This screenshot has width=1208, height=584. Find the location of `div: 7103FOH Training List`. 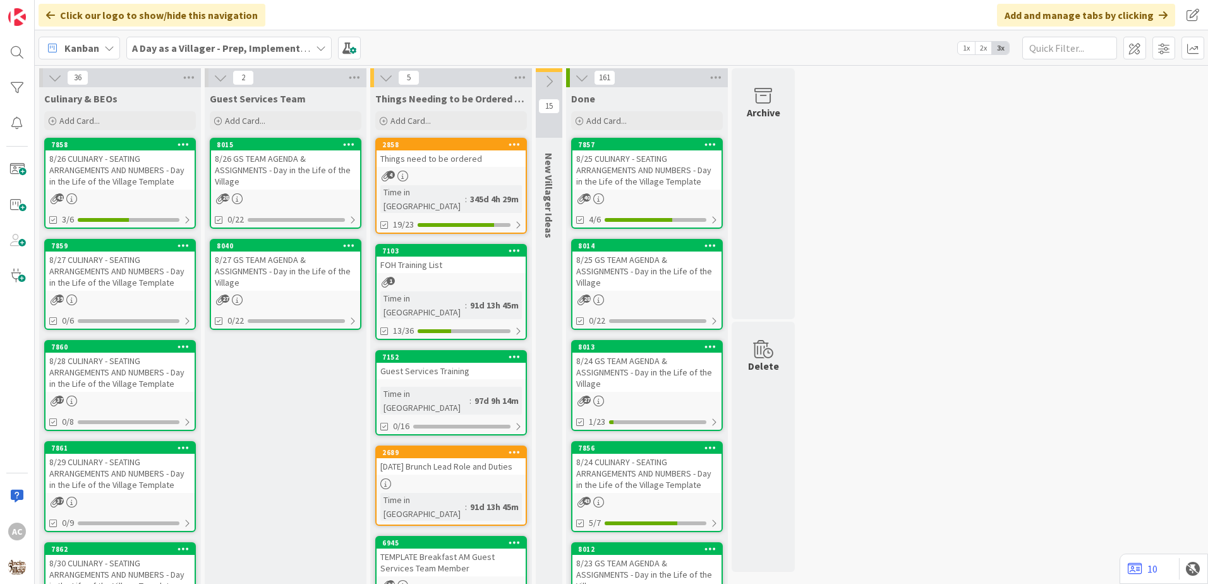

div: 7103FOH Training List is located at coordinates (451, 259).